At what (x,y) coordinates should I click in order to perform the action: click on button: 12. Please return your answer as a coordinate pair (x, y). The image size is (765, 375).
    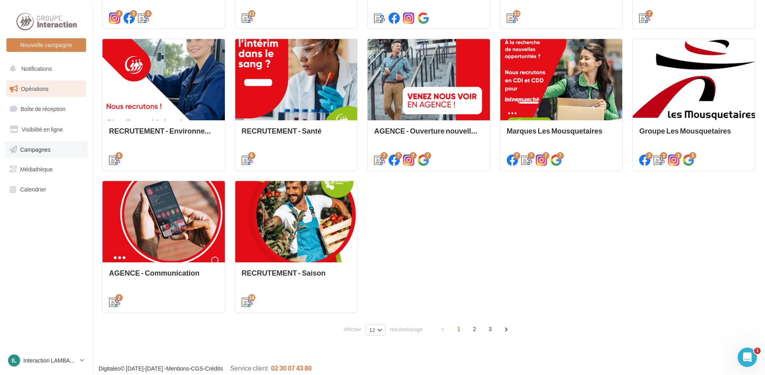
    Looking at the image, I should click on (375, 330).